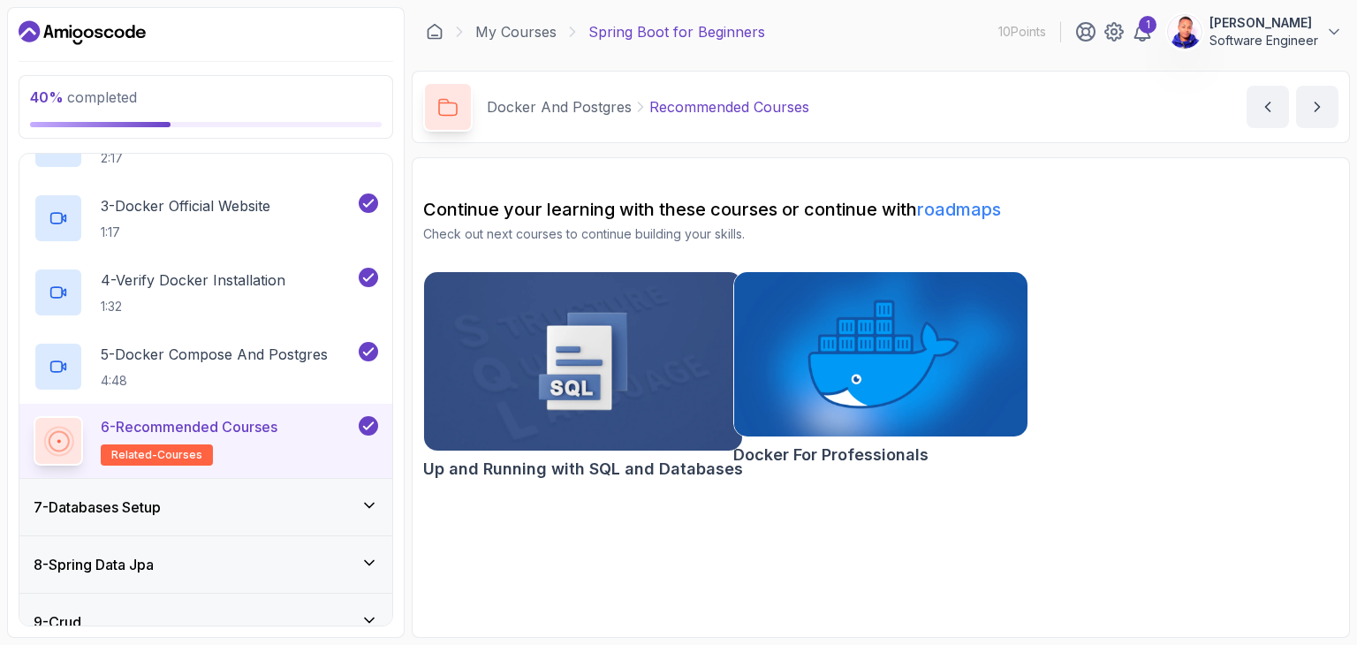 The image size is (1357, 645). Describe the element at coordinates (206, 218) in the screenshot. I see `button: 3-Docker Official Website1:17` at that location.